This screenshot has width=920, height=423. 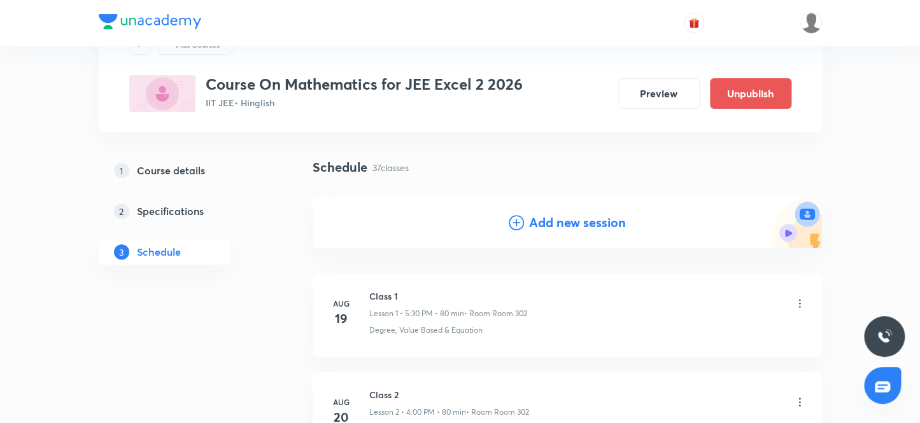 What do you see at coordinates (449, 395) in the screenshot?
I see `h6: Class 2` at bounding box center [449, 395].